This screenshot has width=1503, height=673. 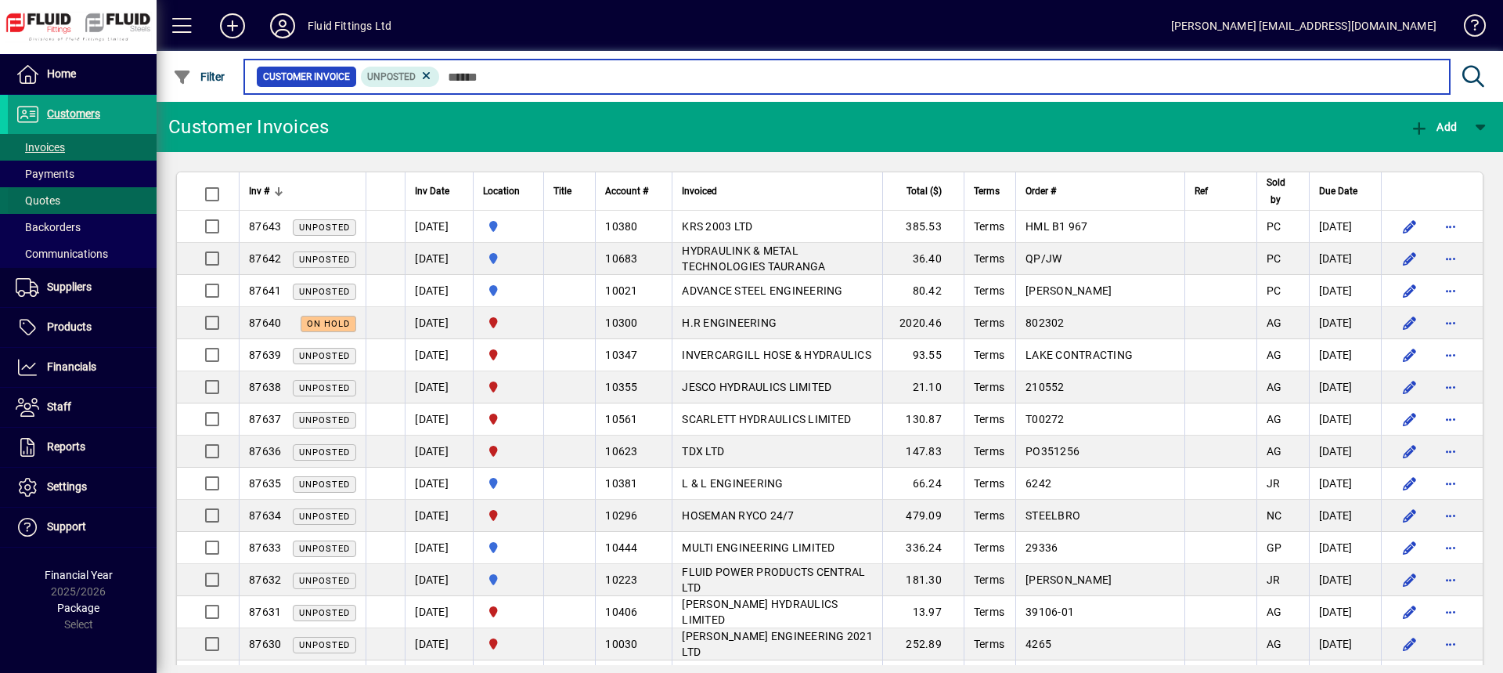 I want to click on span: Order #, so click(x=1041, y=191).